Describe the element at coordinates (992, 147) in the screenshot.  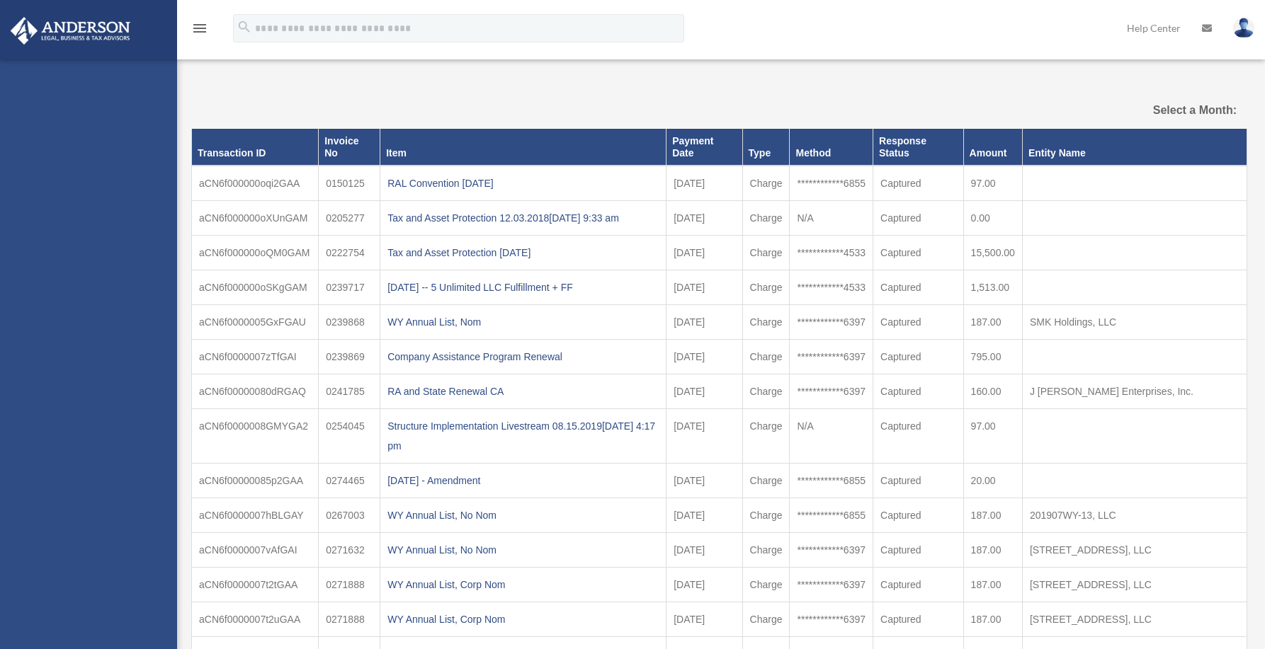
I see `th: Amount` at that location.